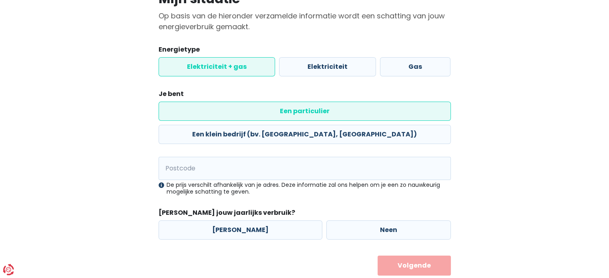 The image size is (609, 278). I want to click on label: Een particulier, so click(305, 111).